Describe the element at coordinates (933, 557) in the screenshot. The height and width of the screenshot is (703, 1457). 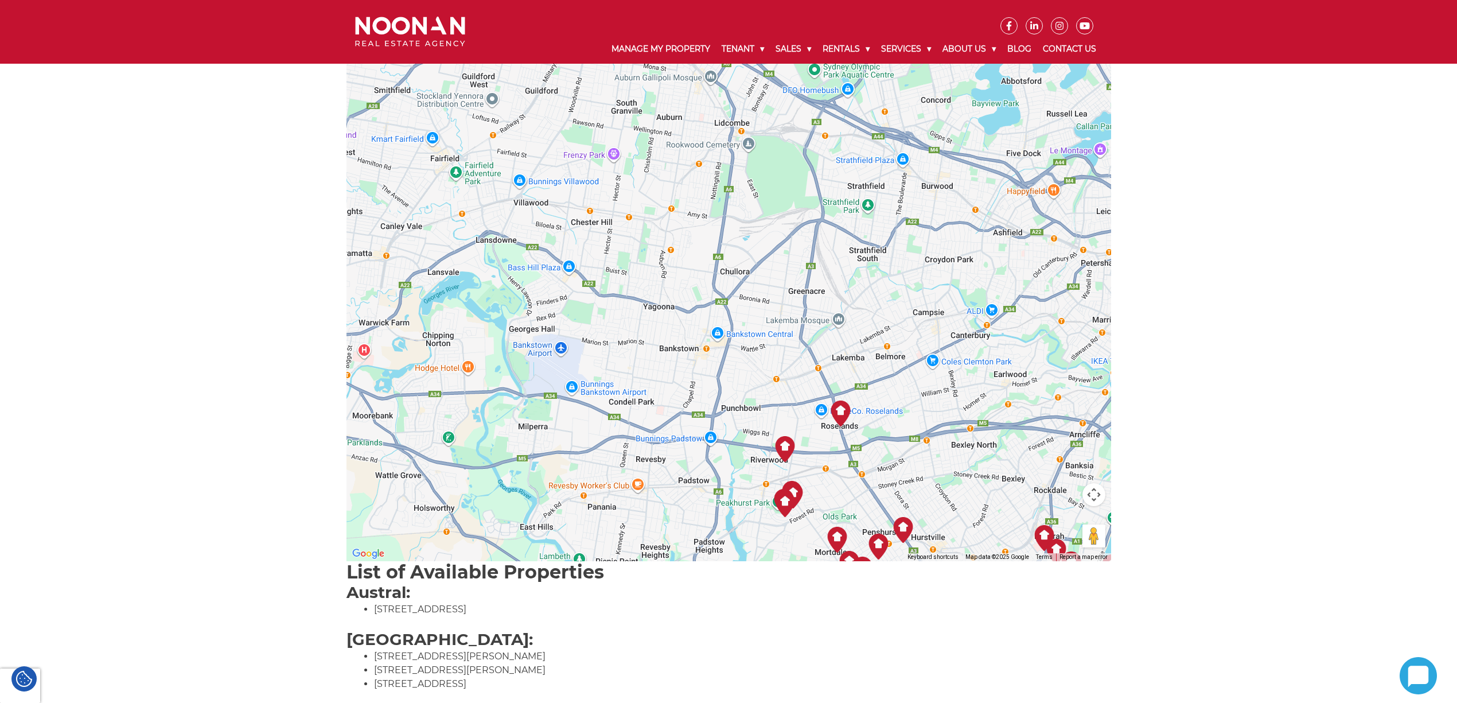
I see `button: Keyboard shortcuts` at that location.